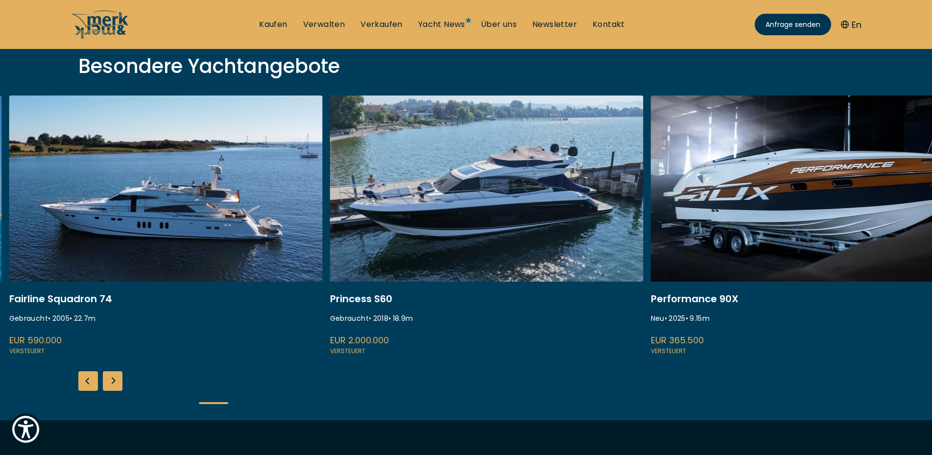  What do you see at coordinates (382, 24) in the screenshot?
I see `a: Verkaufen` at bounding box center [382, 24].